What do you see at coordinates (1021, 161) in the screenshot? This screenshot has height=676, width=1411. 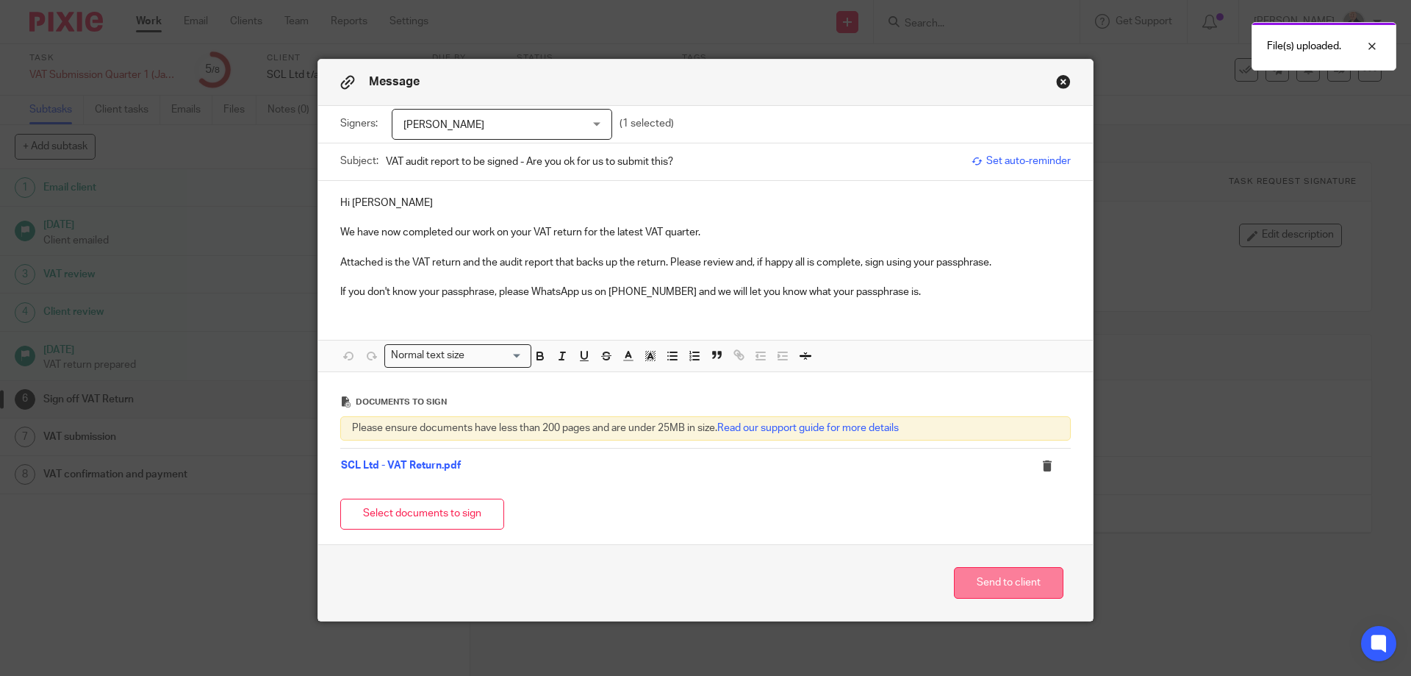 I see `span: Set auto-reminder` at bounding box center [1021, 161].